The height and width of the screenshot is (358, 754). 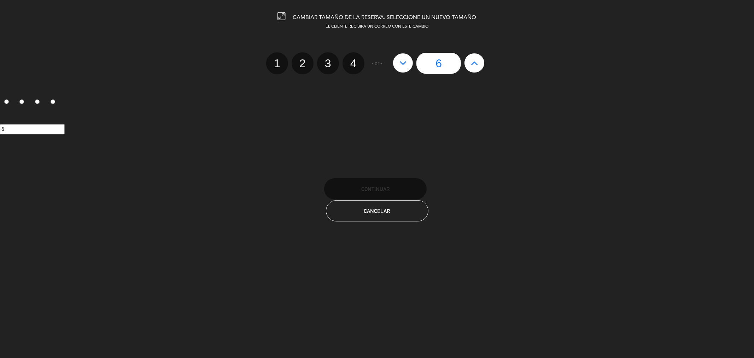 I want to click on span: Continuar, so click(x=375, y=189).